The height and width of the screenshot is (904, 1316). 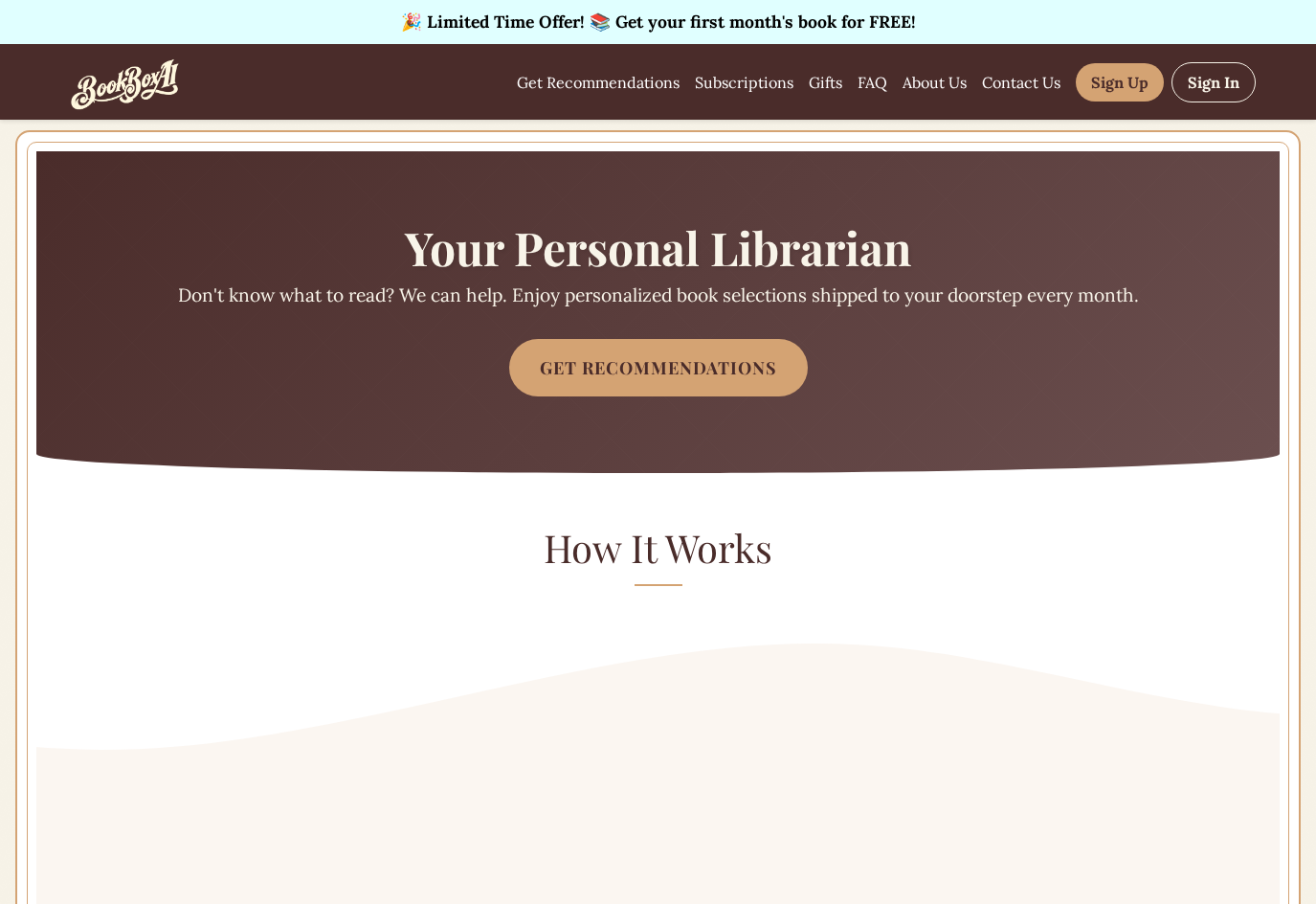 I want to click on img: BookBoxAI Logo, so click(x=125, y=81).